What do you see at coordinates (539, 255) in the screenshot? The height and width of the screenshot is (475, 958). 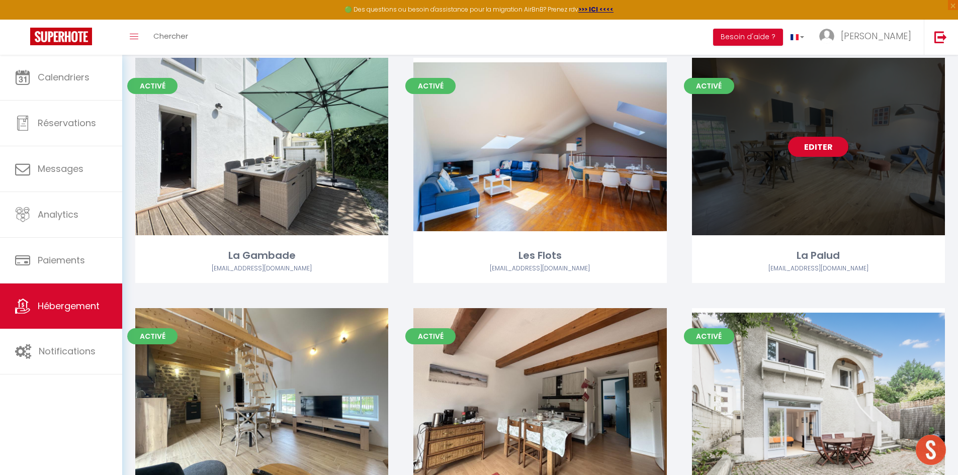 I see `div: Les Flots` at bounding box center [539, 255].